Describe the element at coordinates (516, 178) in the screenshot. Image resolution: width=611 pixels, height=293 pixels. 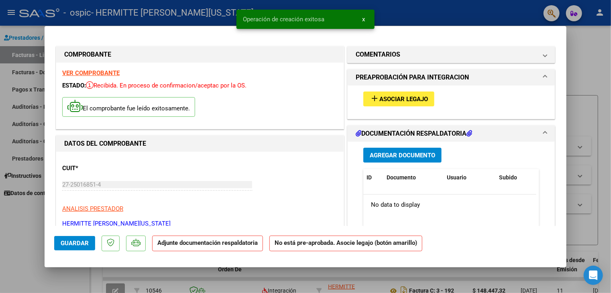
I see `datatable-header-cell: Subido` at that location.